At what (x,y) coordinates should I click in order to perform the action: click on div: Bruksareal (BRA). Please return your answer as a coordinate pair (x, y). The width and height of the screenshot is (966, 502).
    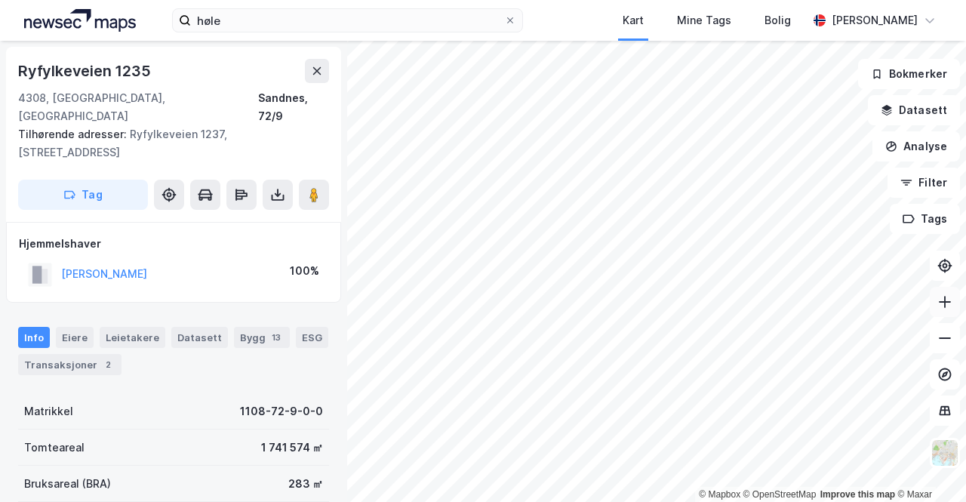
    Looking at the image, I should click on (67, 484).